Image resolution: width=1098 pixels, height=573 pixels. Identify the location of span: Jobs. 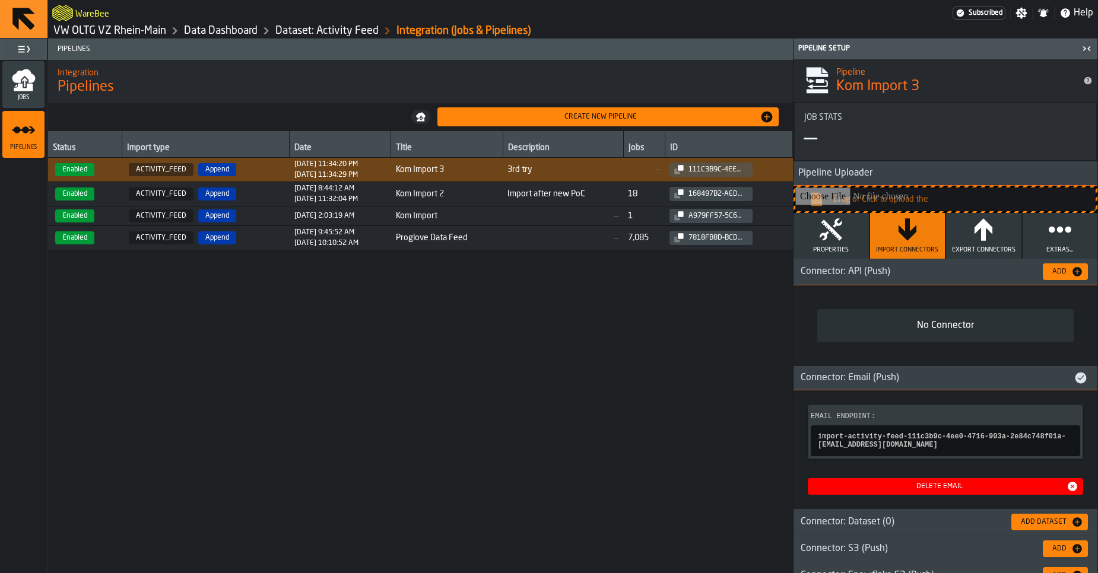
(23, 97).